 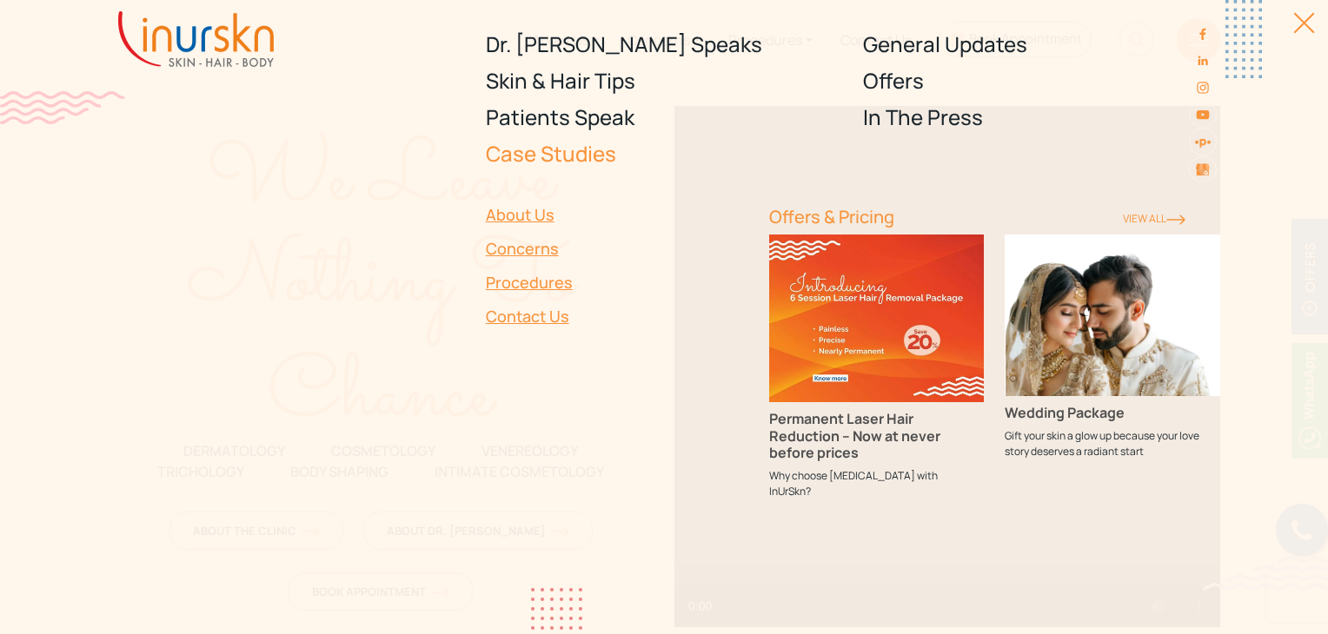 I want to click on h3: Permanent Laser Hair Reduction – Now at never before prices, so click(x=877, y=436).